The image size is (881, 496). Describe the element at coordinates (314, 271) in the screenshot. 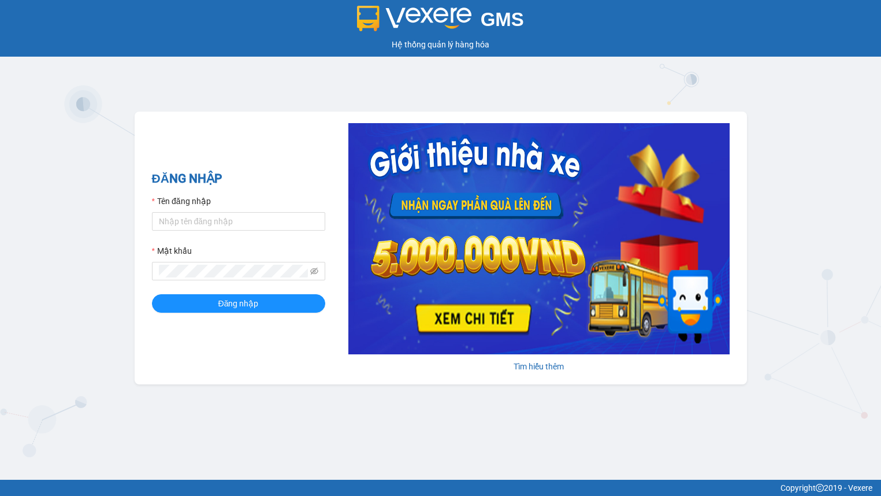

I see `span: eye-invisible` at that location.